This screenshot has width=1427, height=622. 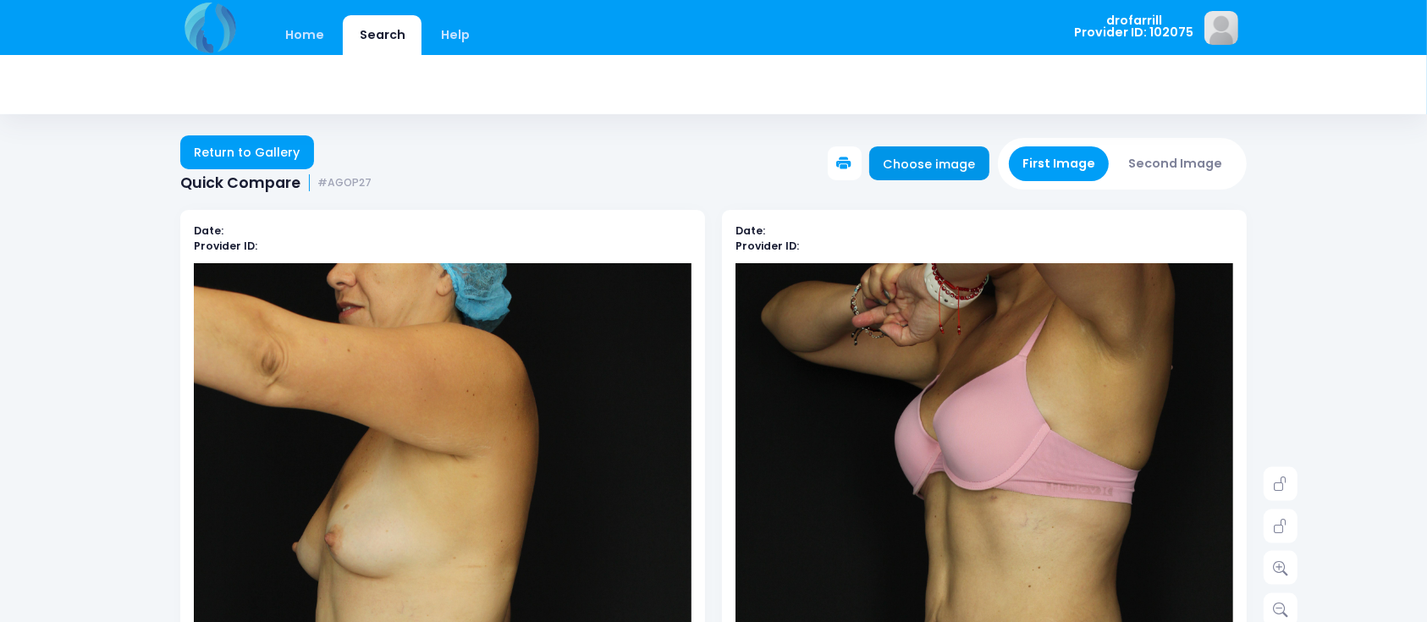 What do you see at coordinates (382, 35) in the screenshot?
I see `a: Search` at bounding box center [382, 35].